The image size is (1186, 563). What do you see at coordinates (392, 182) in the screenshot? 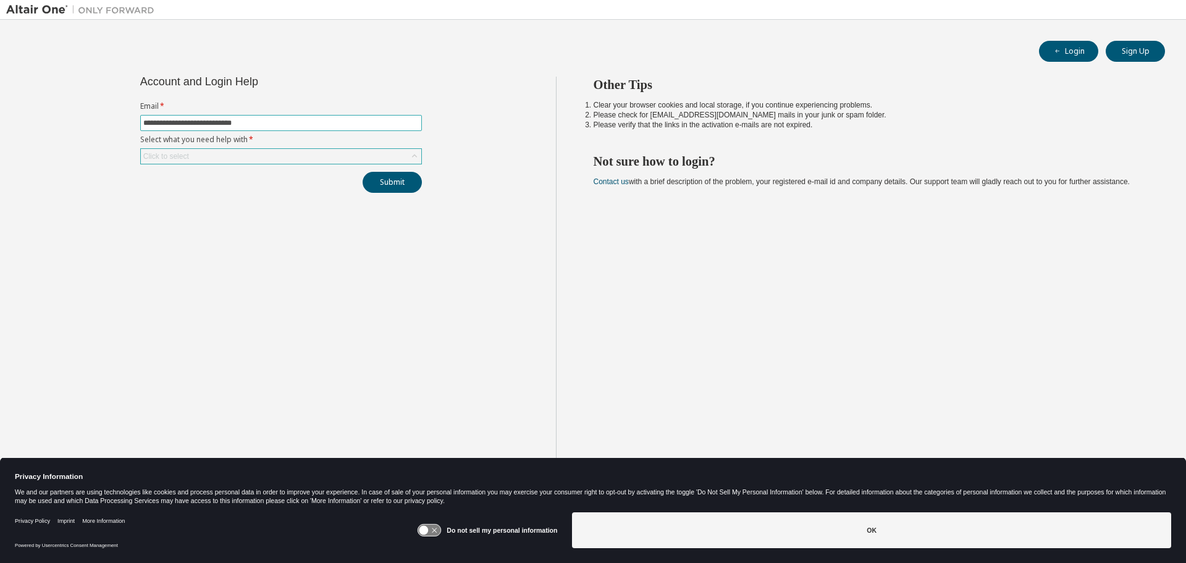
I see `button: Submit` at bounding box center [392, 182].